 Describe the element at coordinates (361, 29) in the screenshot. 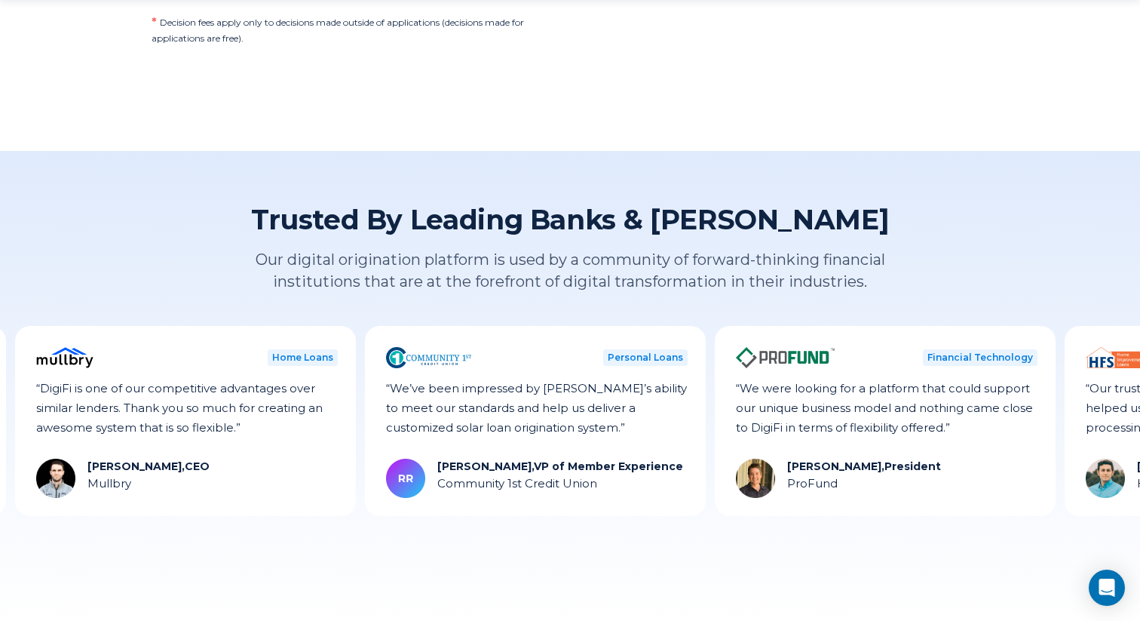

I see `p: Decision fees apply only to decisions made outside of applications (decisions made for applicatio...` at that location.